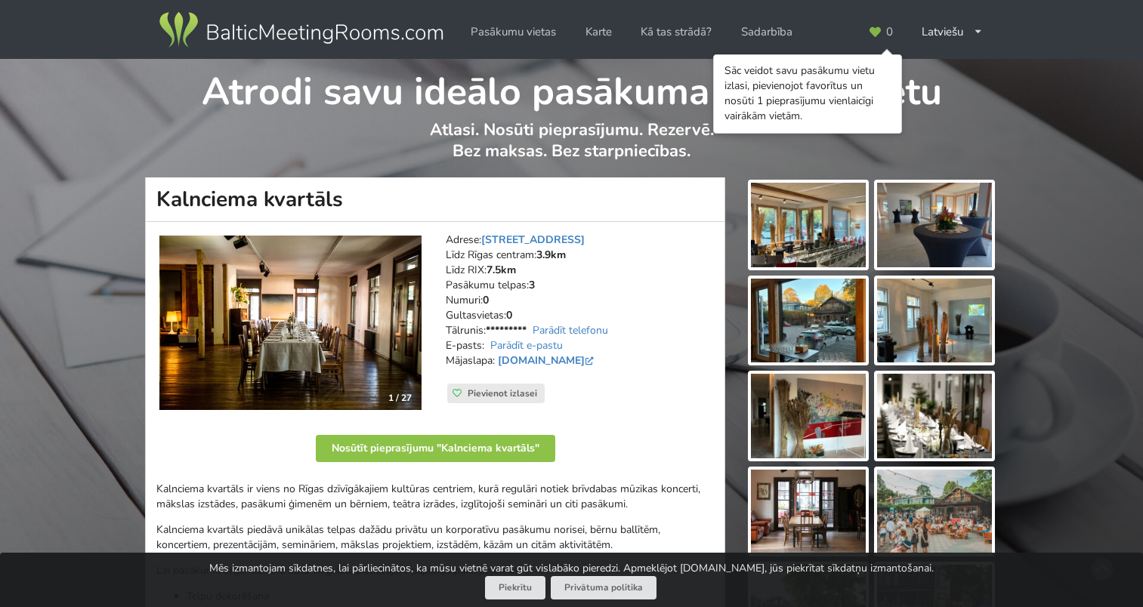  I want to click on img: Neierastas vietas | Rīga | Kalnciema kvartāls, so click(290, 323).